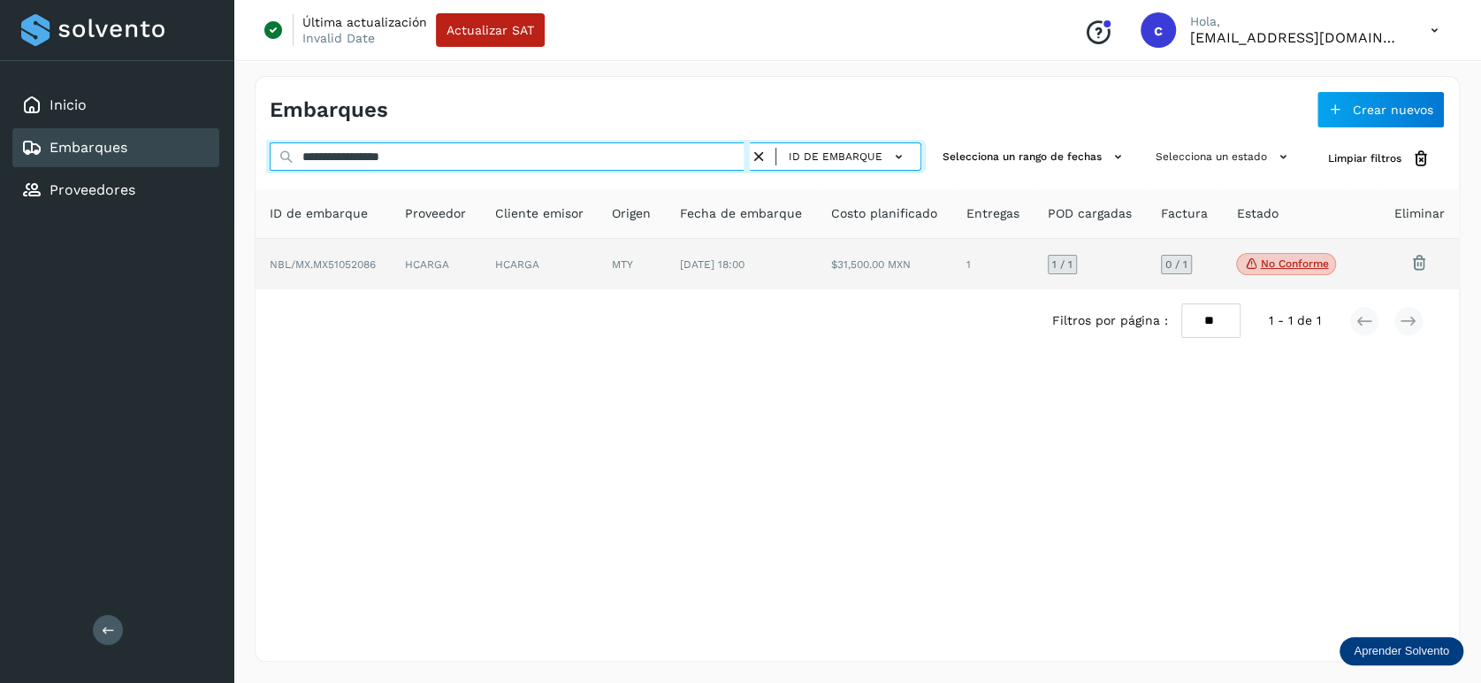 The width and height of the screenshot is (1481, 683). Describe the element at coordinates (1224, 157) in the screenshot. I see `button: Selecciona un estado` at that location.